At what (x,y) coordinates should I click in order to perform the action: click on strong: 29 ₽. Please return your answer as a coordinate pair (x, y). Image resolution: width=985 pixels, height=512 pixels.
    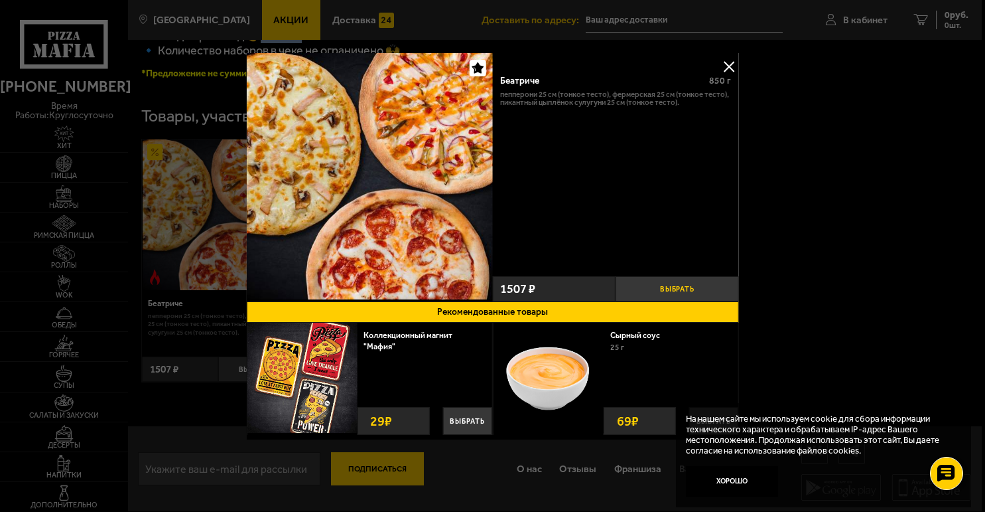
    Looking at the image, I should click on (381, 421).